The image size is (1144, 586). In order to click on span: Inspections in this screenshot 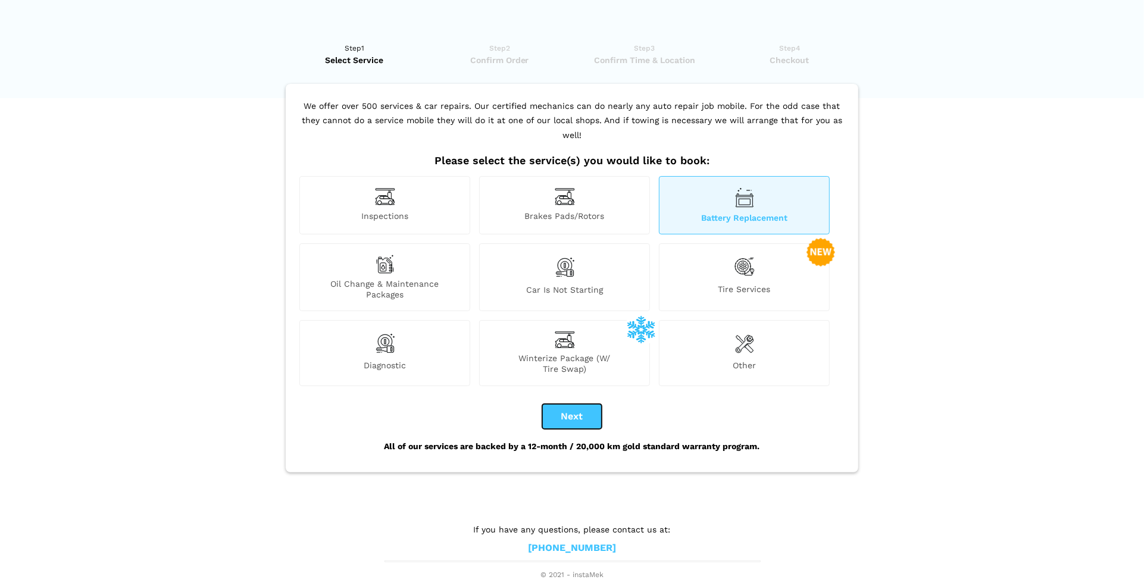, I will do `click(385, 217)`.